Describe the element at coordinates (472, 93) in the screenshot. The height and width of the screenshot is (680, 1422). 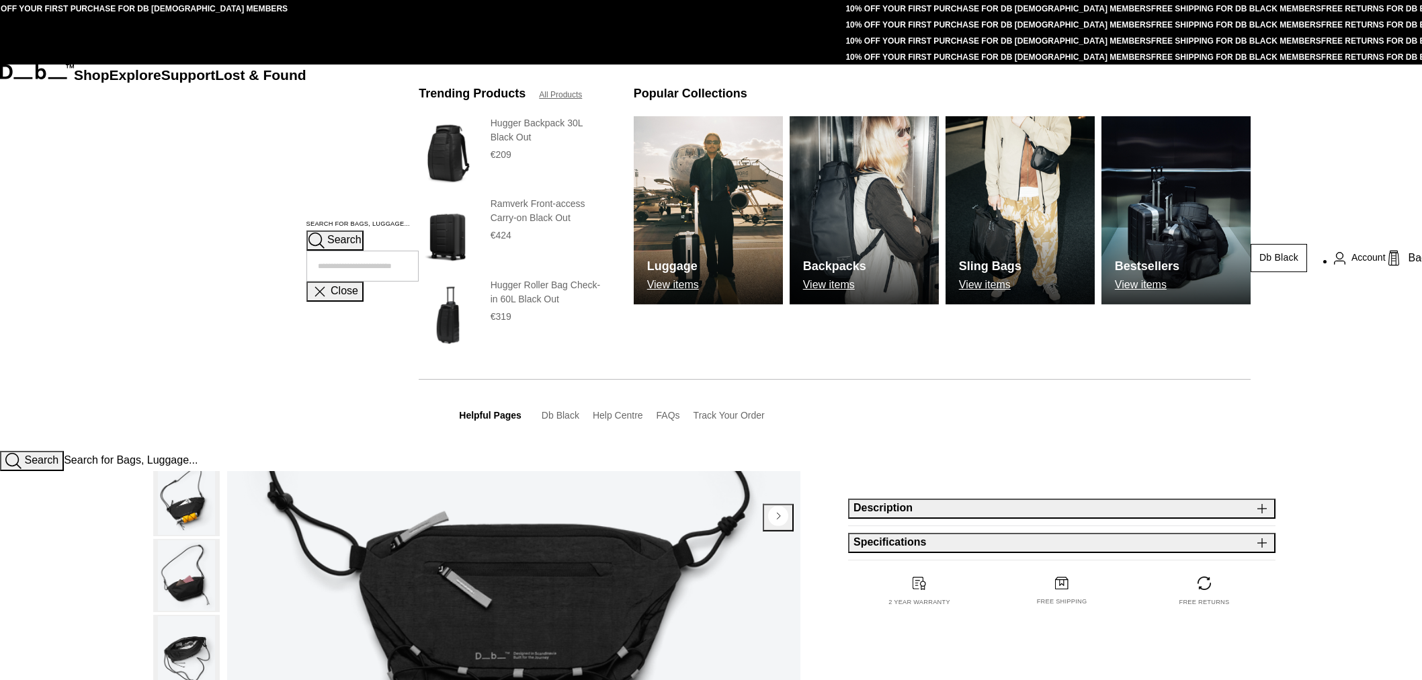
I see `h3: Trending Products` at that location.